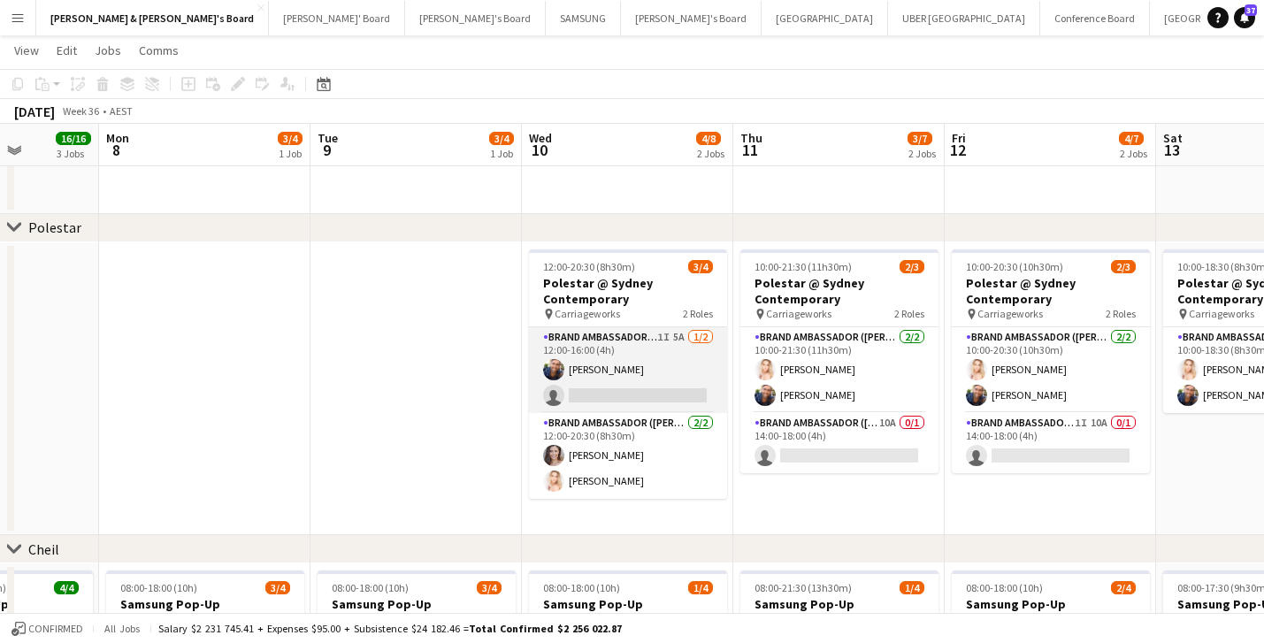 The image size is (1264, 643). Describe the element at coordinates (920, 138) in the screenshot. I see `span: 3/7` at that location.